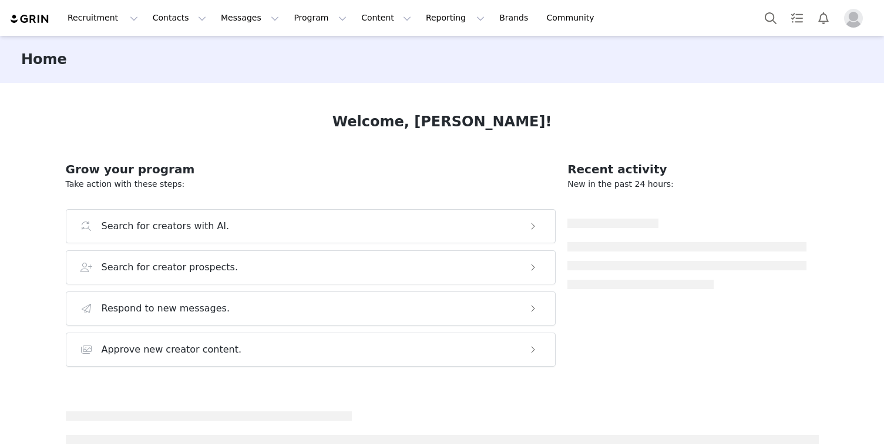 The image size is (884, 446). I want to click on img: grin logo, so click(30, 19).